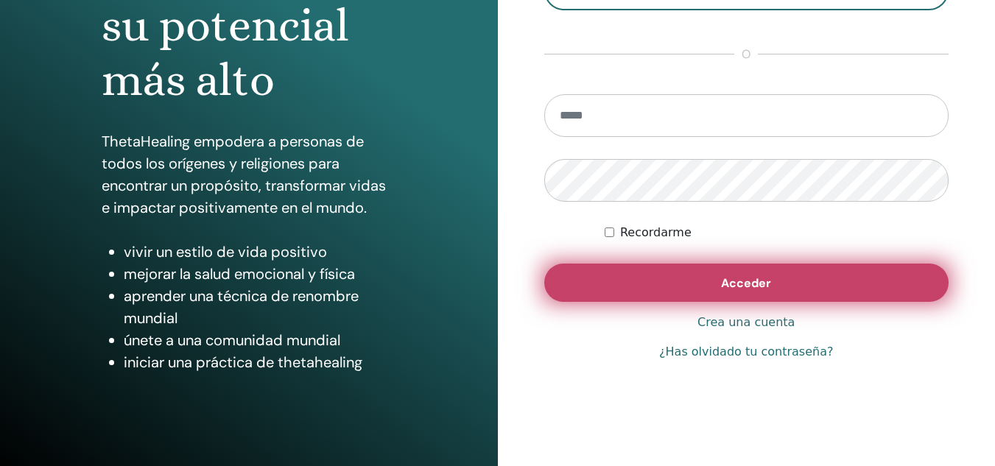  What do you see at coordinates (746, 352) in the screenshot?
I see `a: ¿Has olvidado tu contraseña?` at bounding box center [746, 352].